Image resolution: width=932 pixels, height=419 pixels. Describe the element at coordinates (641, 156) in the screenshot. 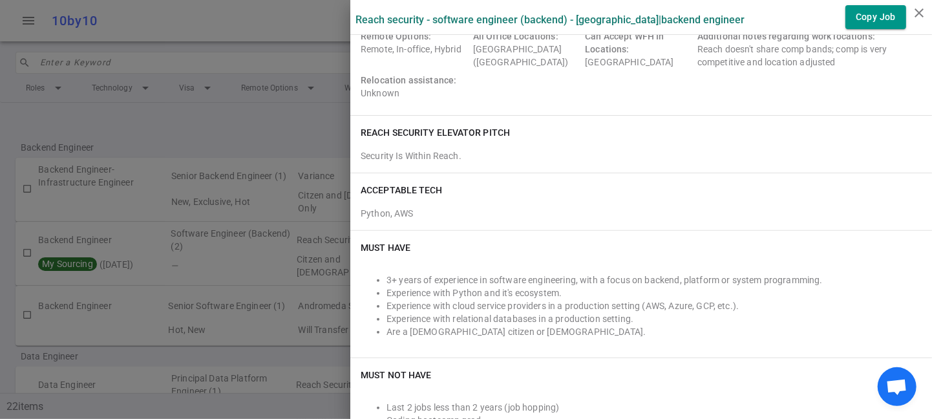

I see `div: Security Is Within Reach.` at that location.